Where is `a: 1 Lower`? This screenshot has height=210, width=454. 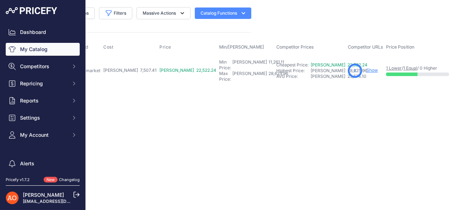
a: 1 Lower is located at coordinates (394, 68).